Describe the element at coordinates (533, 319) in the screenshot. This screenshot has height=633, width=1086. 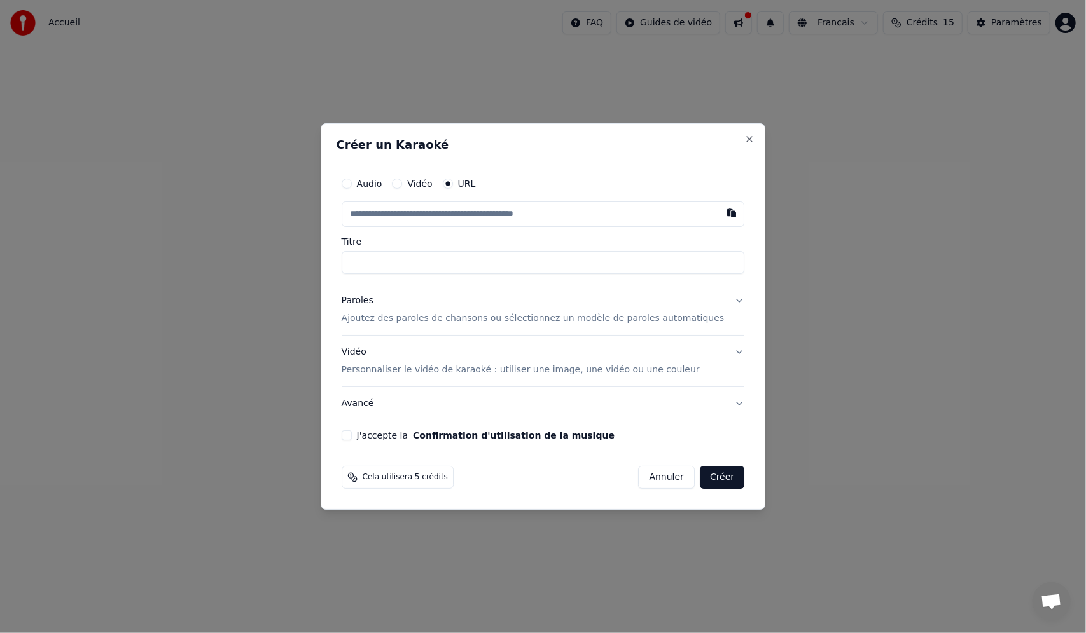
I see `p: Ajoutez des paroles de chansons ou sélectionnez un modèle de paroles automatiques` at that location.